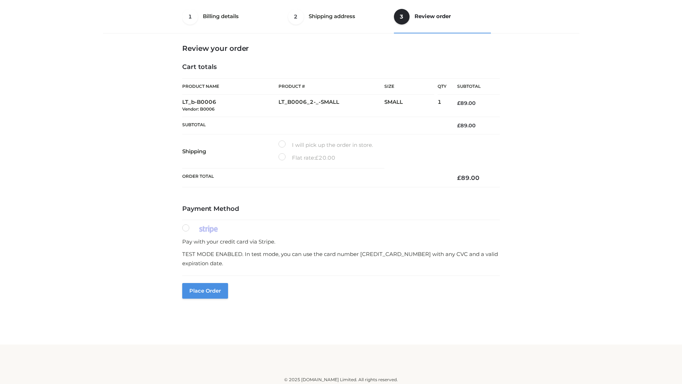  Describe the element at coordinates (314, 178) in the screenshot. I see `th: Order Total` at that location.